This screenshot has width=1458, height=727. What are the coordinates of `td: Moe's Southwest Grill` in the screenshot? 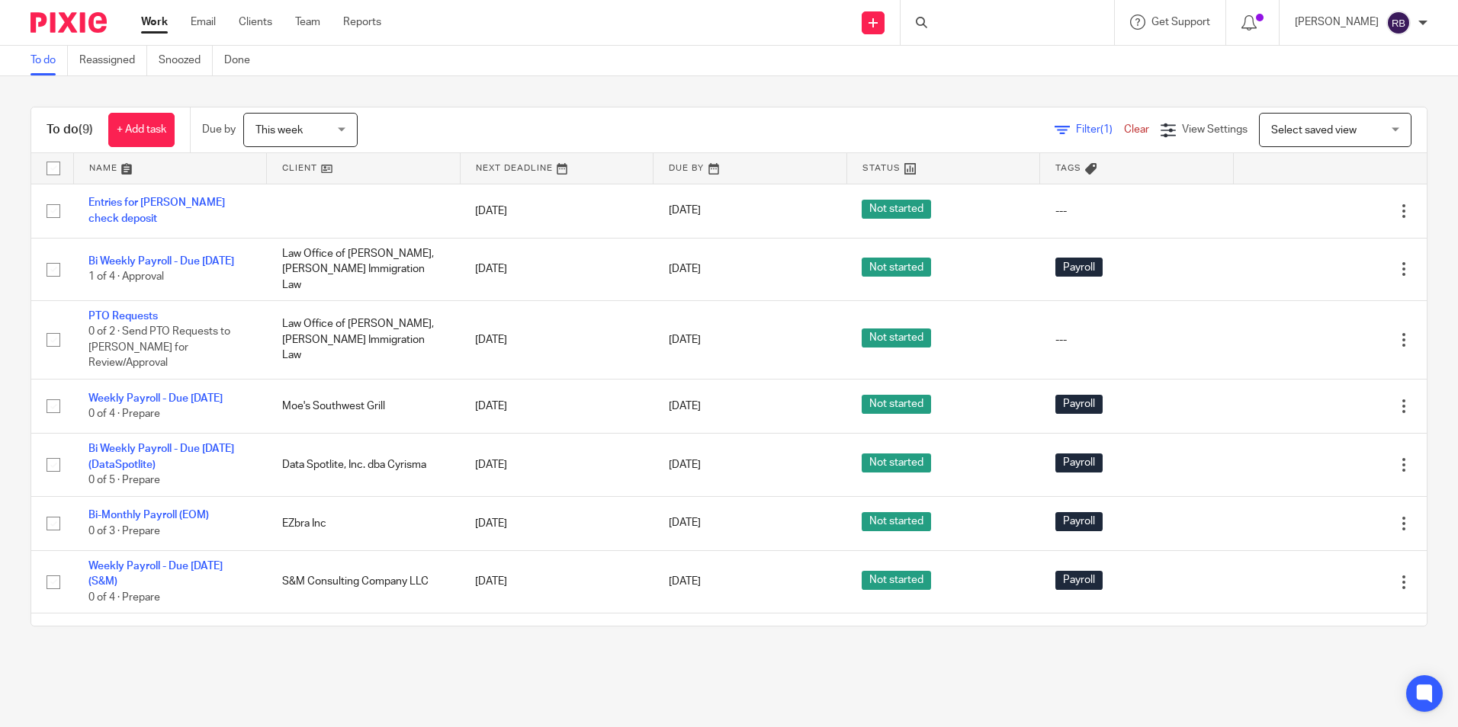 It's located at (364, 406).